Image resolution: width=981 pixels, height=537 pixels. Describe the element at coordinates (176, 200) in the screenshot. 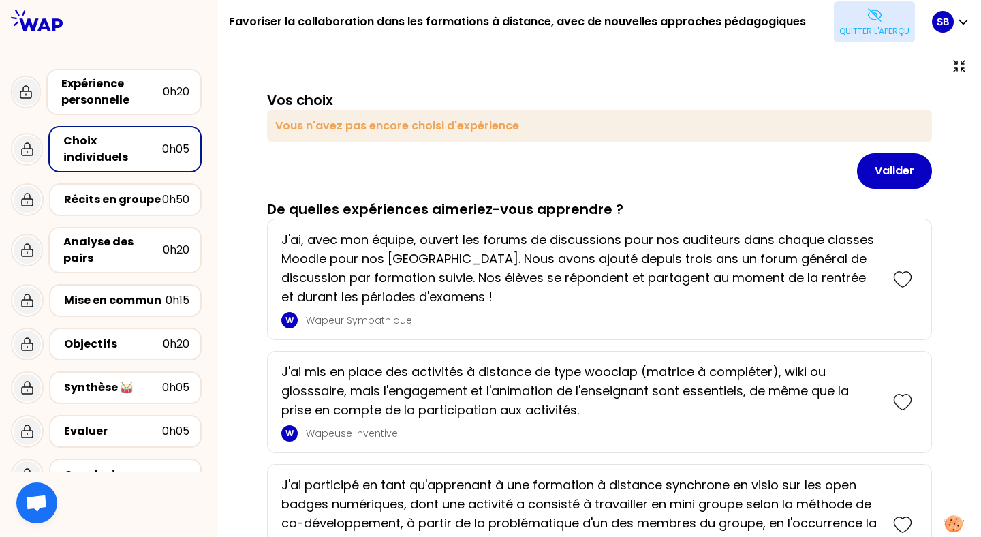

I see `div: 0h50` at that location.